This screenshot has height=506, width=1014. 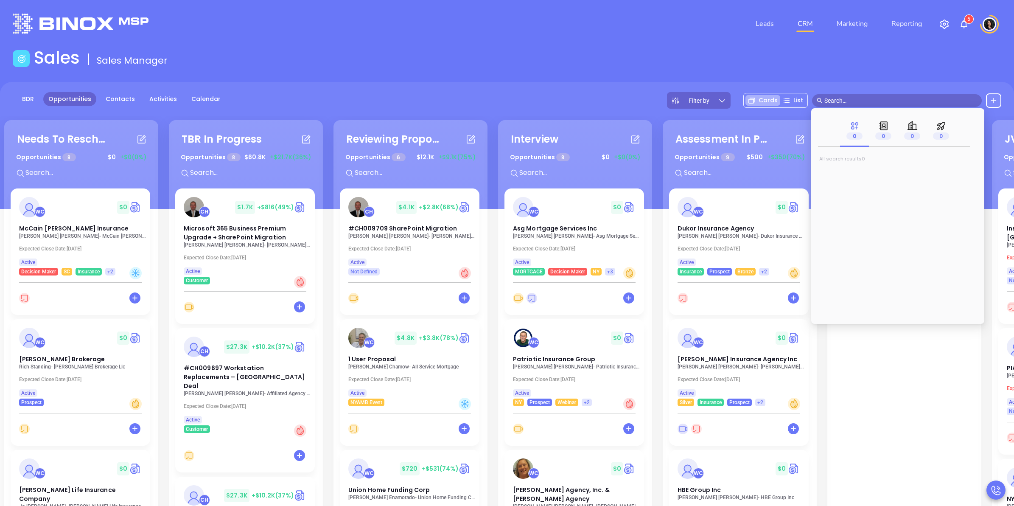 What do you see at coordinates (768, 100) in the screenshot?
I see `span: Cards` at bounding box center [768, 100].